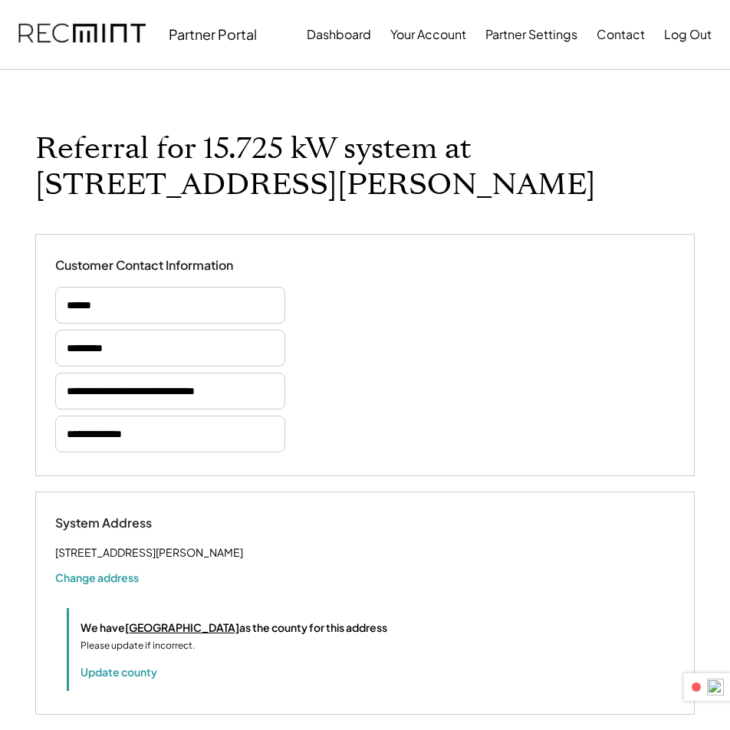  I want to click on button: Change address, so click(97, 578).